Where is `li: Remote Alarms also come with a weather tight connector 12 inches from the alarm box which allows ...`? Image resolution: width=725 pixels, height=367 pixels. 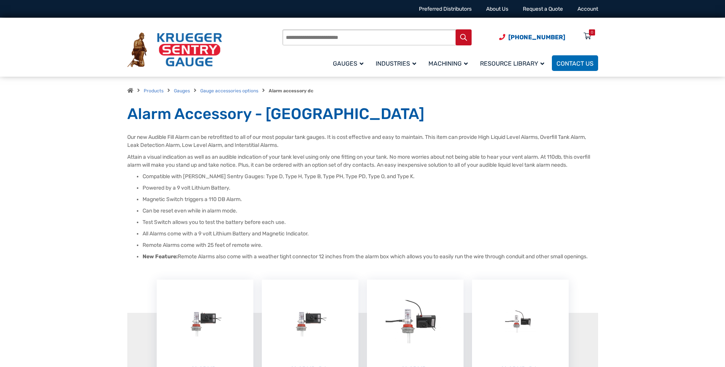 li: Remote Alarms also come with a weather tight connector 12 inches from the alarm box which allows ... is located at coordinates (370, 257).